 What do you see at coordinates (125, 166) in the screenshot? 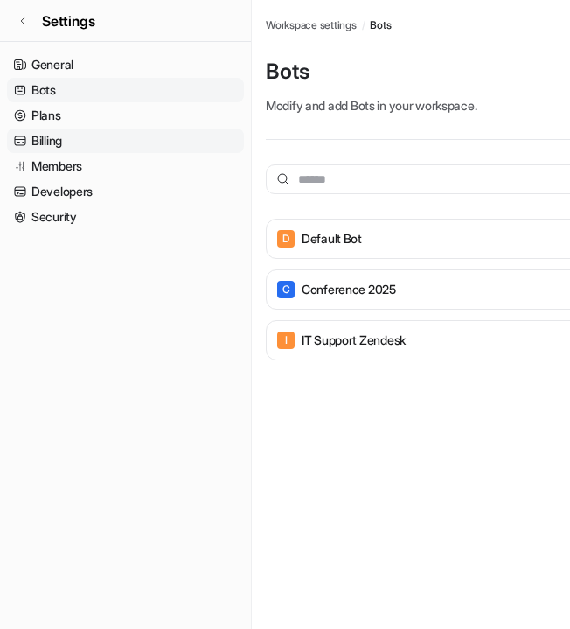
I see `a: Members` at bounding box center [125, 166].